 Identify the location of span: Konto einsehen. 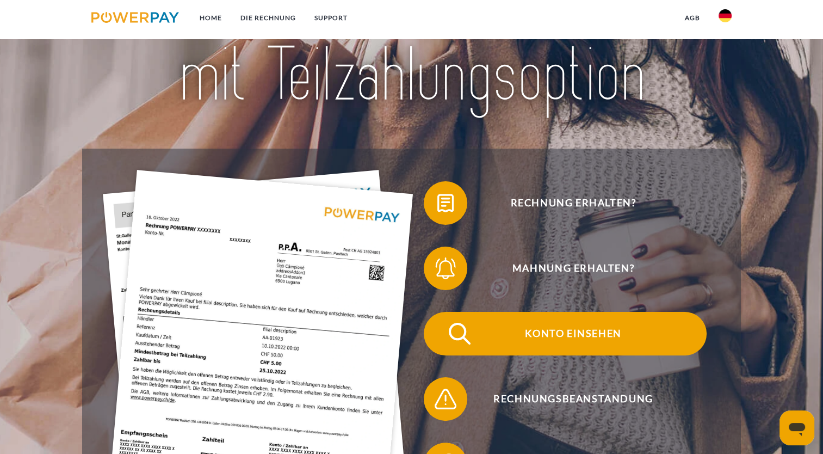
(573, 333).